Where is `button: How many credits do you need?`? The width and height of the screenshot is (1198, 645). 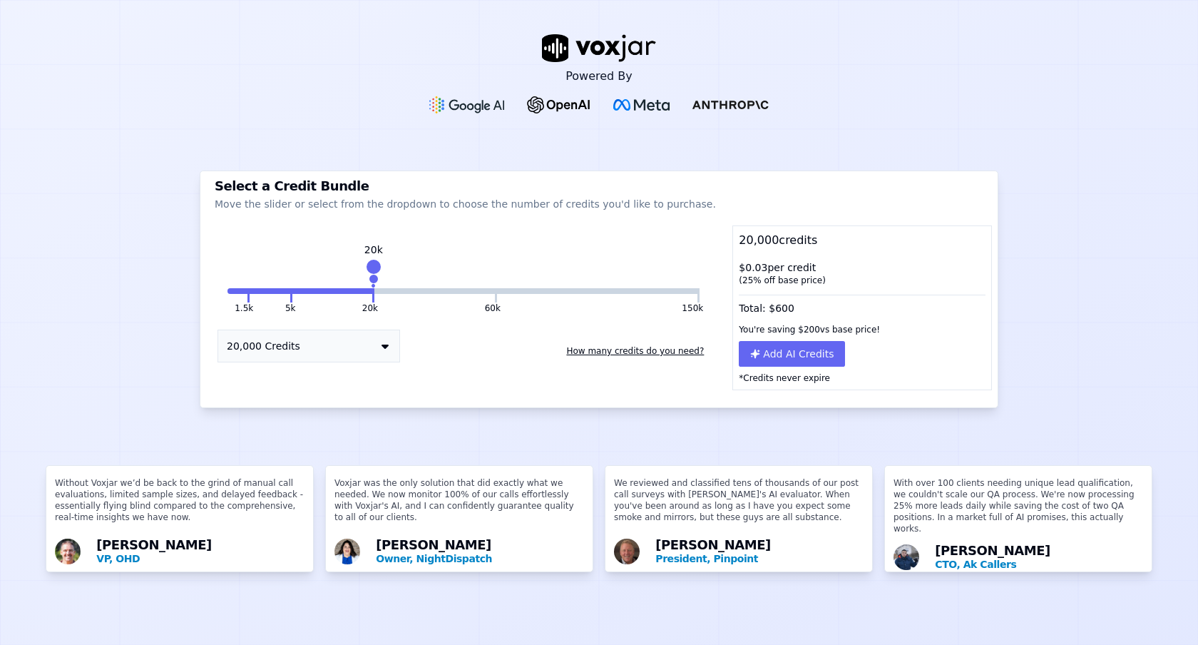
button: How many credits do you need? is located at coordinates (635, 351).